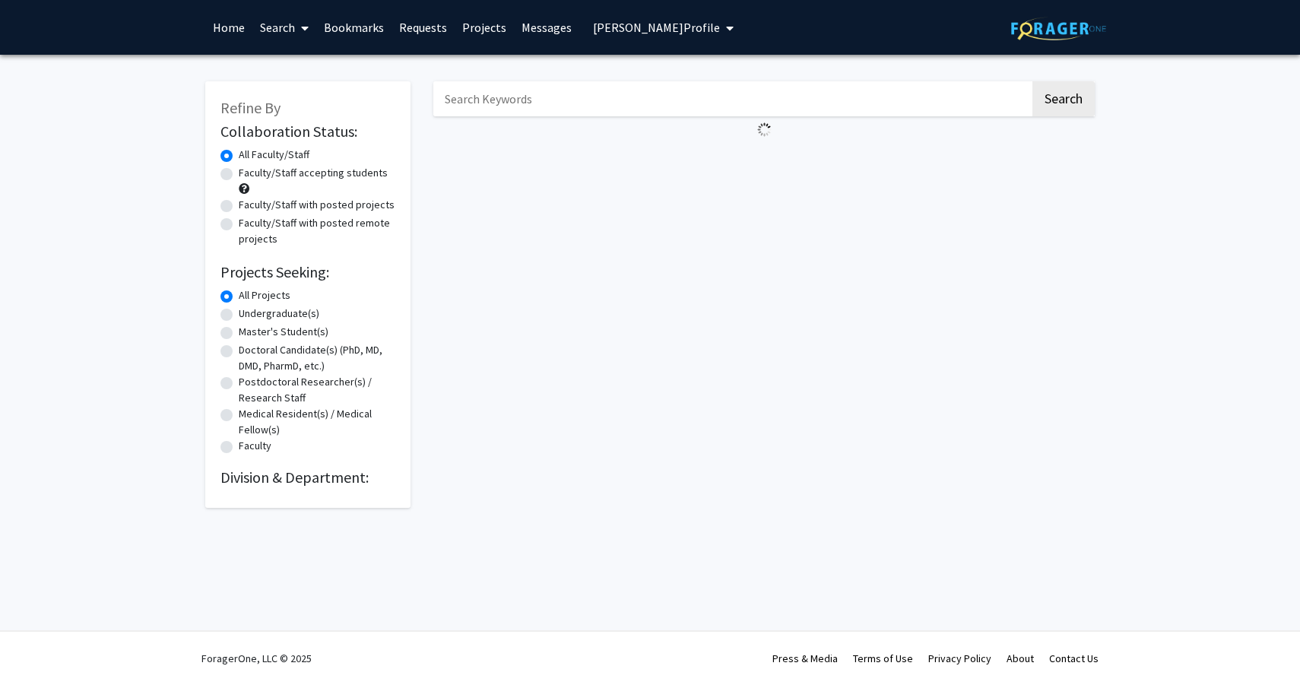  Describe the element at coordinates (284, 27) in the screenshot. I see `a: Search` at that location.